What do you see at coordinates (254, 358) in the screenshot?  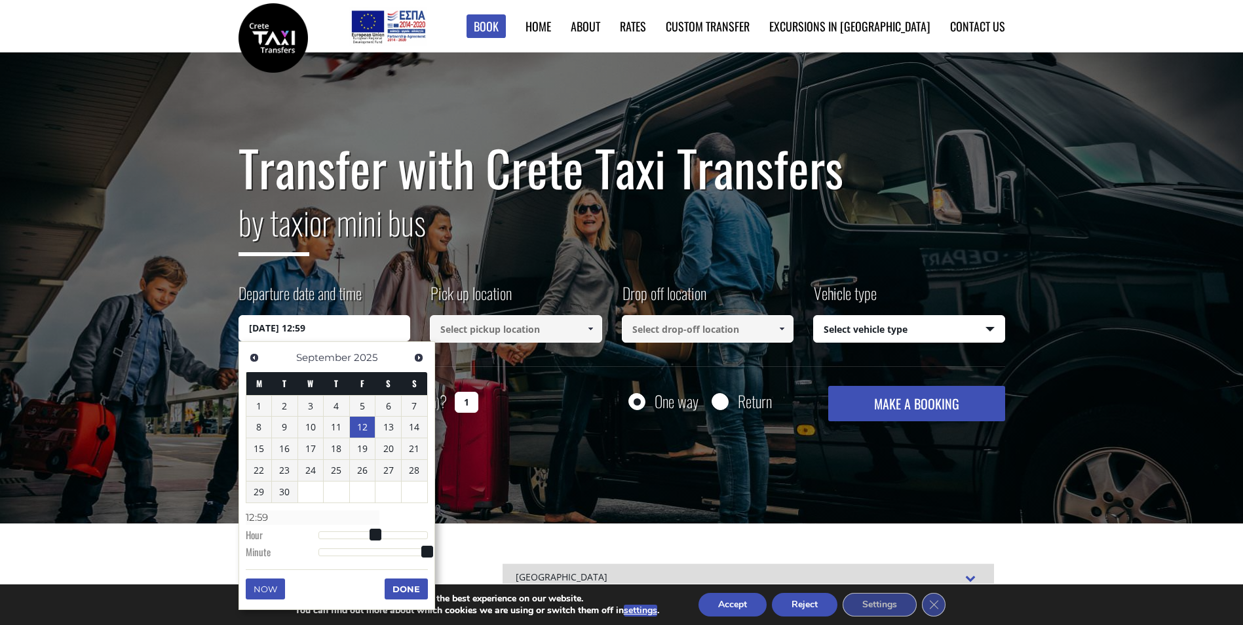 I see `span: Previous` at bounding box center [254, 358].